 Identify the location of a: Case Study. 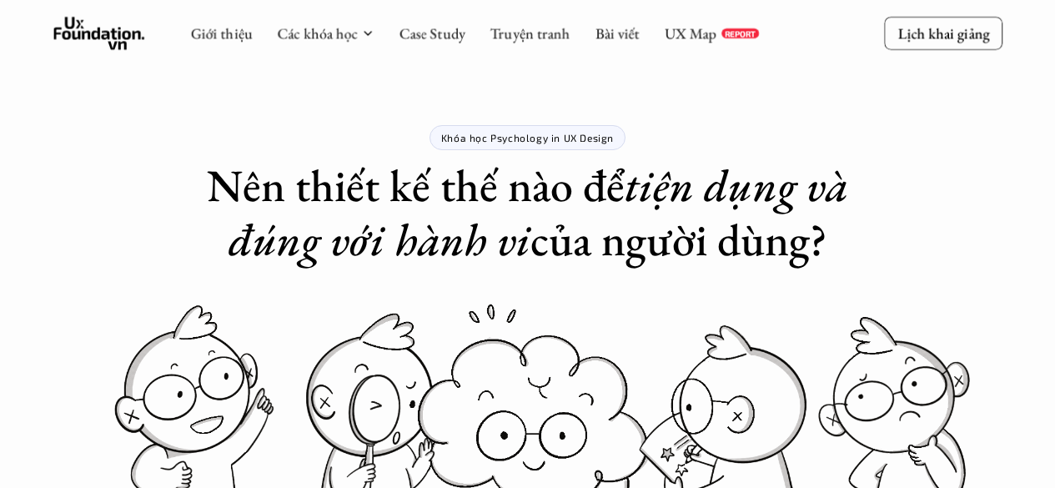
(431, 33).